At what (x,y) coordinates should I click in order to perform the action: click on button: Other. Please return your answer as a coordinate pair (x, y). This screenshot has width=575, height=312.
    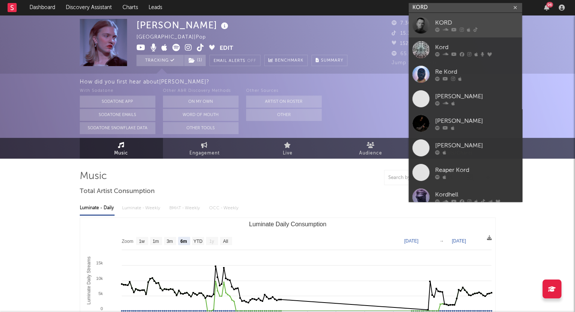
    Looking at the image, I should click on (284, 115).